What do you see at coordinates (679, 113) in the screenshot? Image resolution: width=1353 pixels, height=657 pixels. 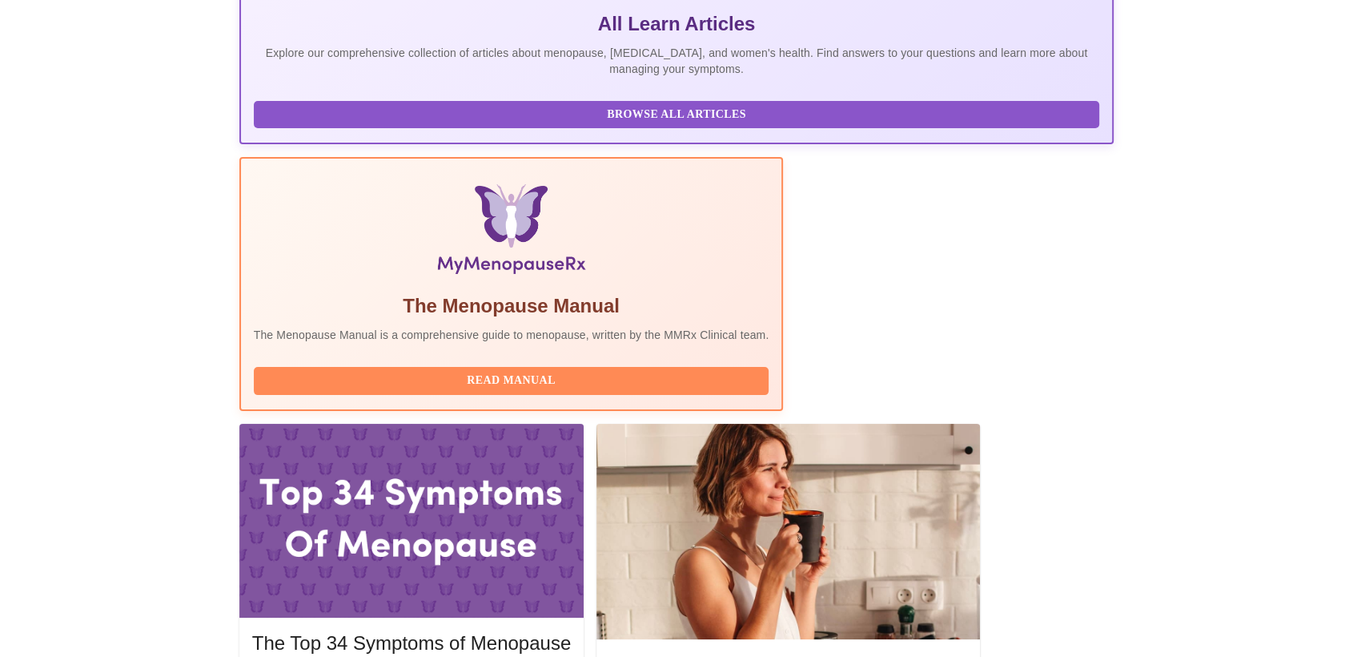 I see `a: Browse All Articles` at bounding box center [679, 113].